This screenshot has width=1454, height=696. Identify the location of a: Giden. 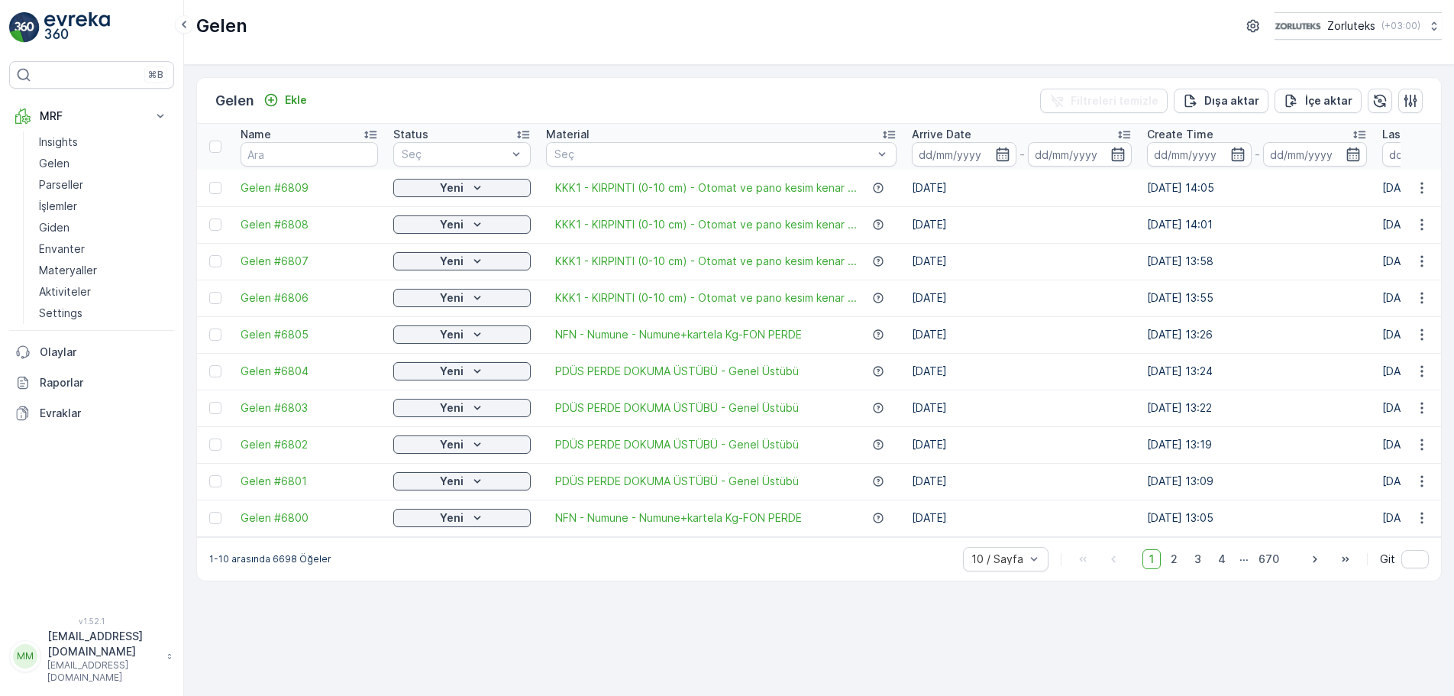
(103, 228).